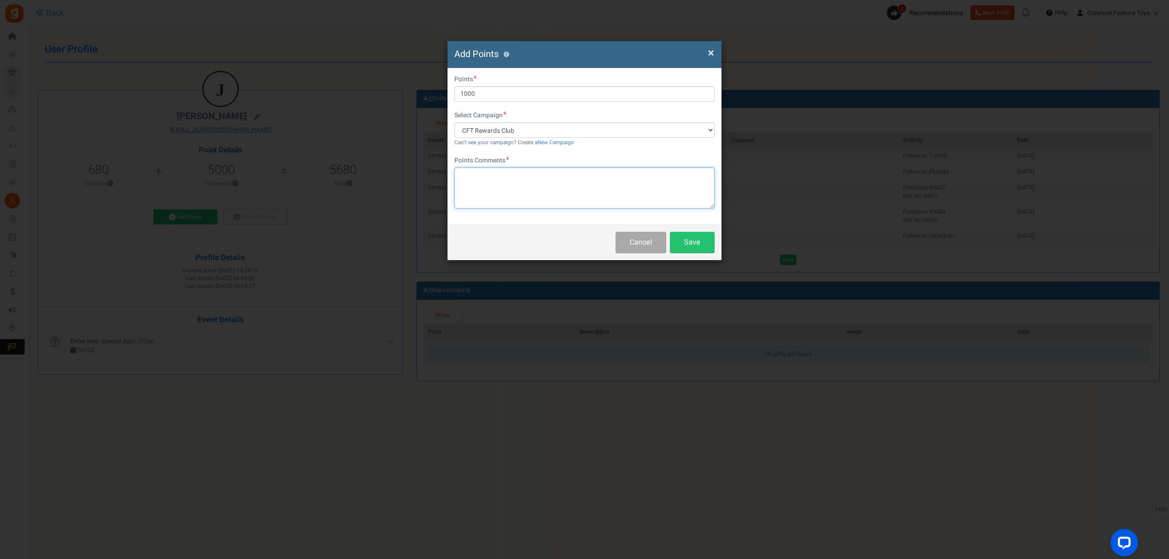 The height and width of the screenshot is (559, 1169). Describe the element at coordinates (692, 242) in the screenshot. I see `button: Save` at that location.